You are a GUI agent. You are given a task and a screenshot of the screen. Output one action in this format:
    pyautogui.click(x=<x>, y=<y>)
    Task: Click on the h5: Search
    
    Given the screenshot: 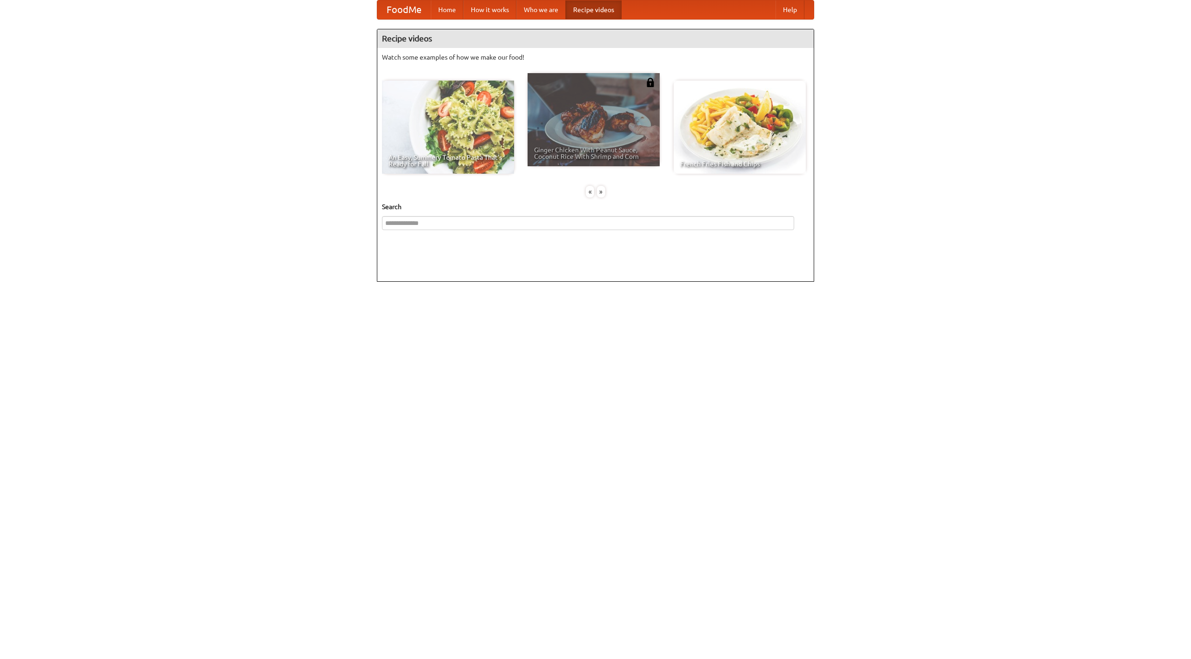 What is the action you would take?
    pyautogui.click(x=596, y=207)
    